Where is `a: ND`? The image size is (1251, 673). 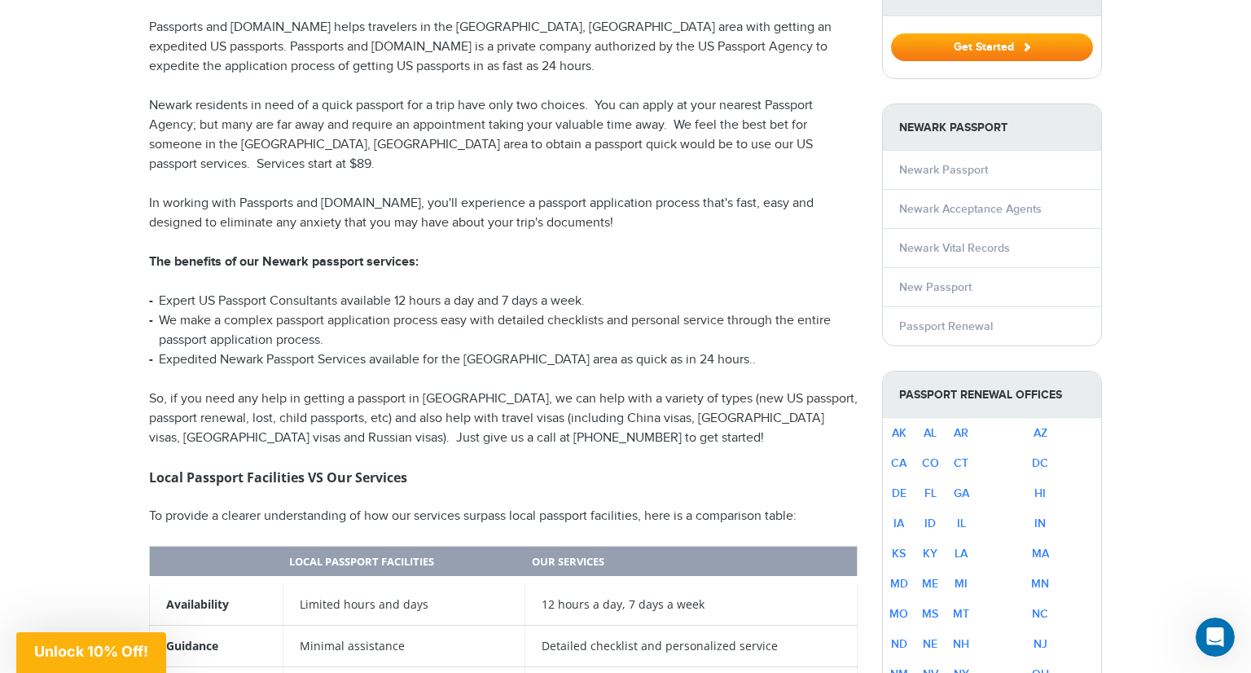 a: ND is located at coordinates (899, 643).